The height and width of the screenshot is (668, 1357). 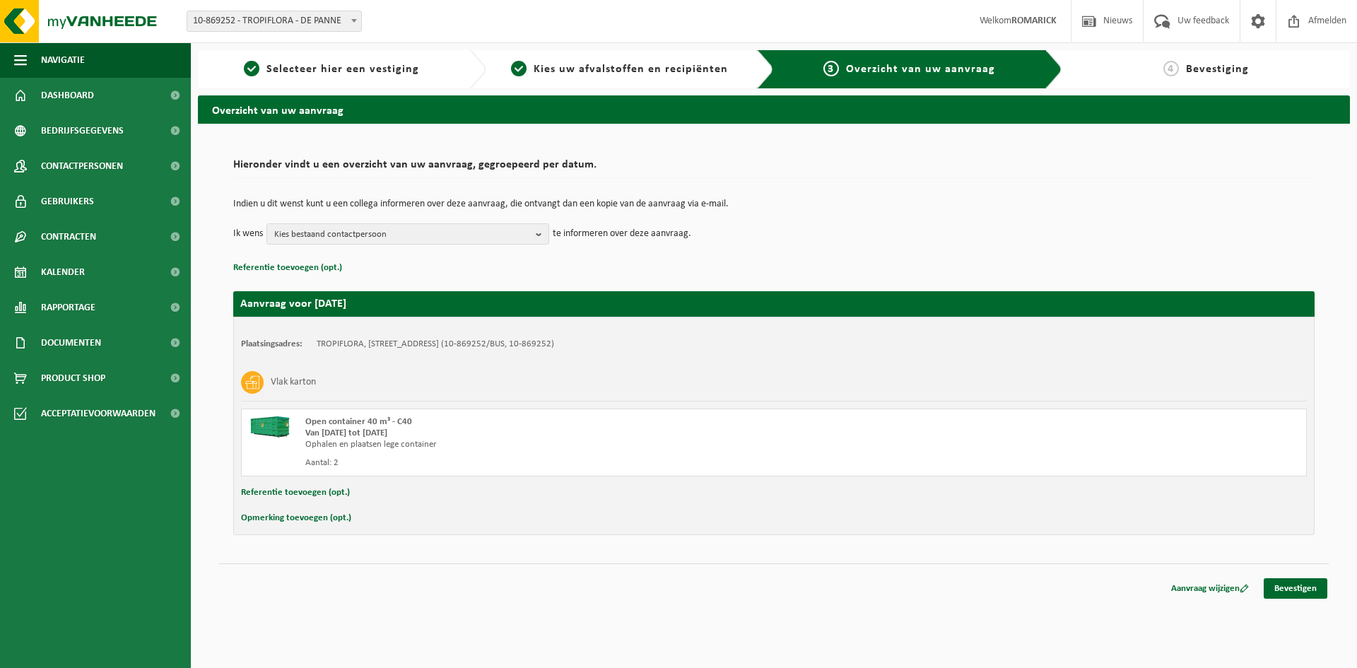 What do you see at coordinates (63, 60) in the screenshot?
I see `span: Navigatie` at bounding box center [63, 60].